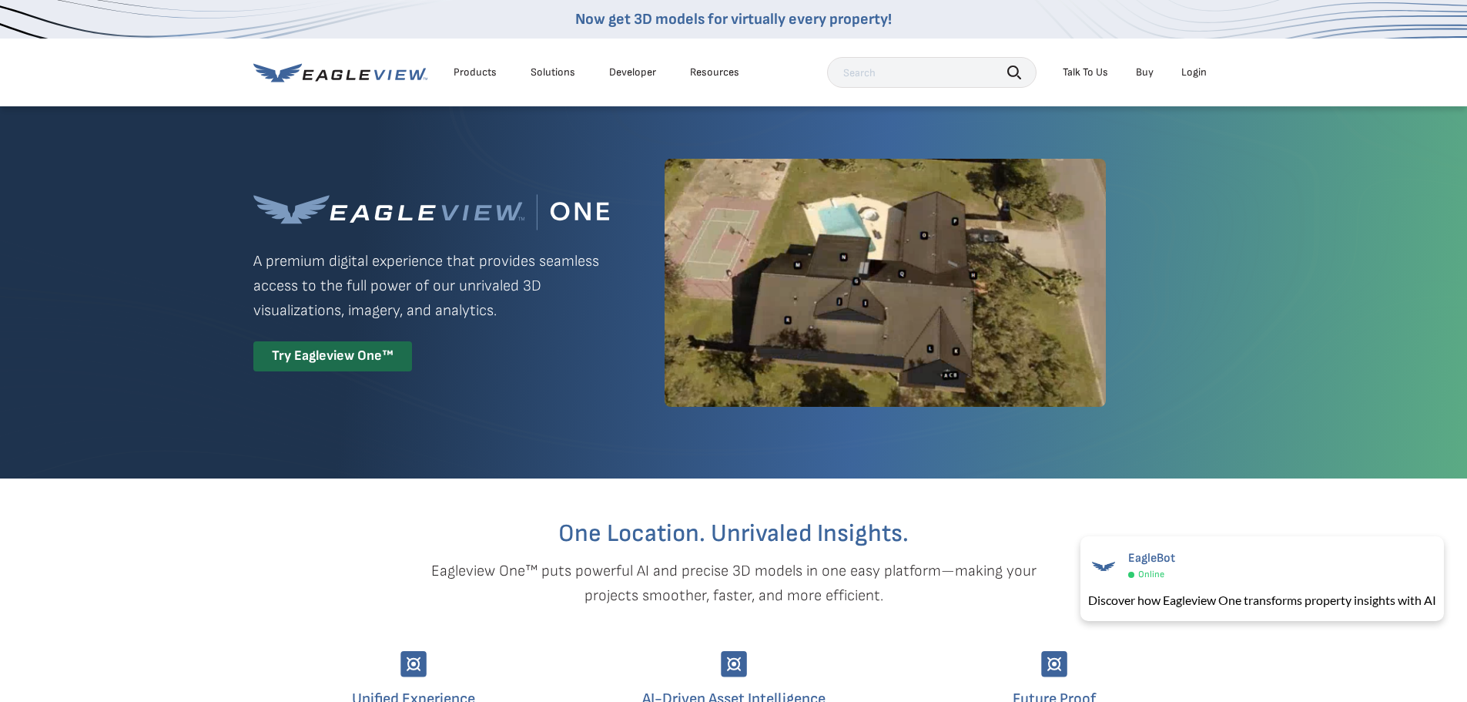 Image resolution: width=1467 pixels, height=702 pixels. Describe the element at coordinates (1104, 566) in the screenshot. I see `img: EagleBot` at that location.